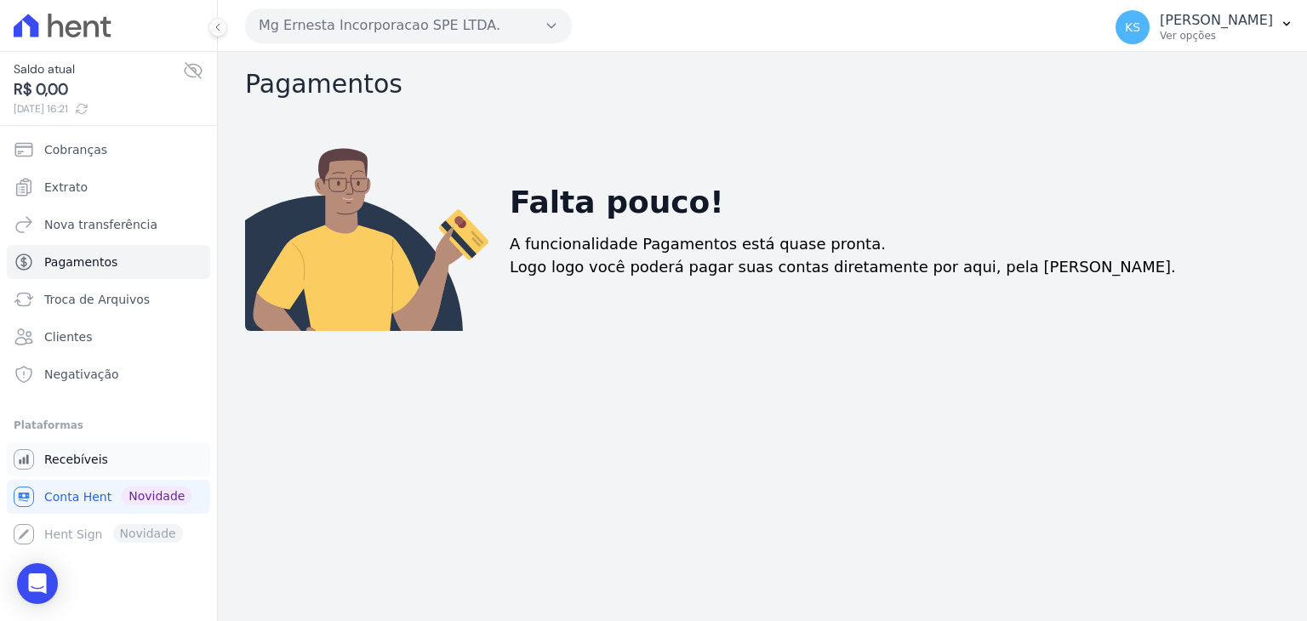  Describe the element at coordinates (108, 262) in the screenshot. I see `a: Pagamentos` at that location.